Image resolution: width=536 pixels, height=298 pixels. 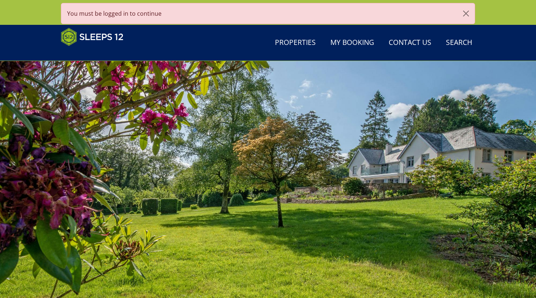 What do you see at coordinates (459, 43) in the screenshot?
I see `a: Search` at bounding box center [459, 43].